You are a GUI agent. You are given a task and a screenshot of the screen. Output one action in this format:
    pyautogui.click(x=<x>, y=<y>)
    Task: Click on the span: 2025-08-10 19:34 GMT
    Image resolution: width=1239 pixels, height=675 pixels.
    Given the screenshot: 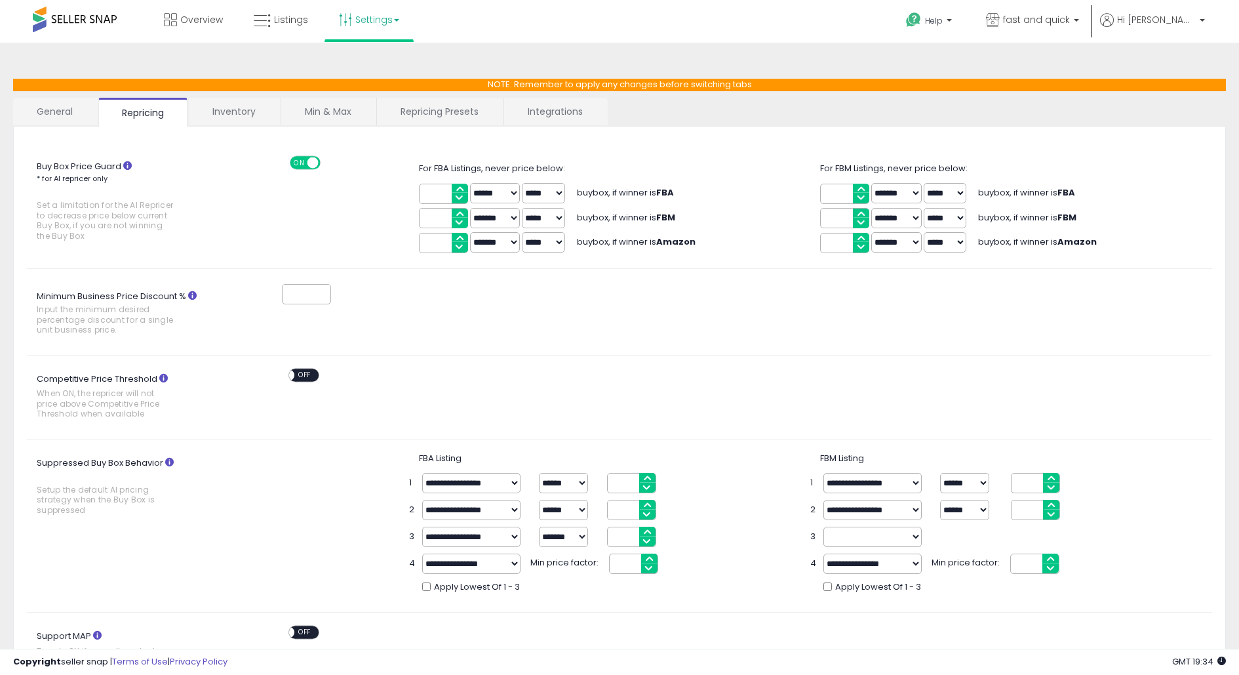 What is the action you would take?
    pyautogui.click(x=1199, y=661)
    